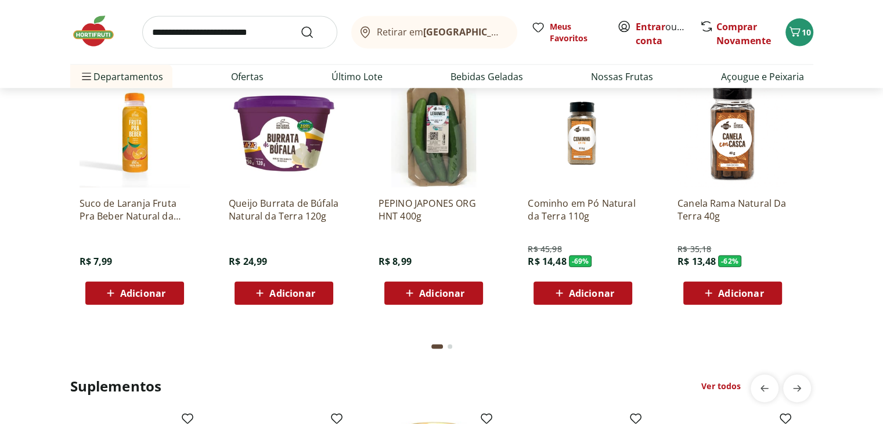 The image size is (883, 424). What do you see at coordinates (765, 388) in the screenshot?
I see `button: previous` at bounding box center [765, 388].